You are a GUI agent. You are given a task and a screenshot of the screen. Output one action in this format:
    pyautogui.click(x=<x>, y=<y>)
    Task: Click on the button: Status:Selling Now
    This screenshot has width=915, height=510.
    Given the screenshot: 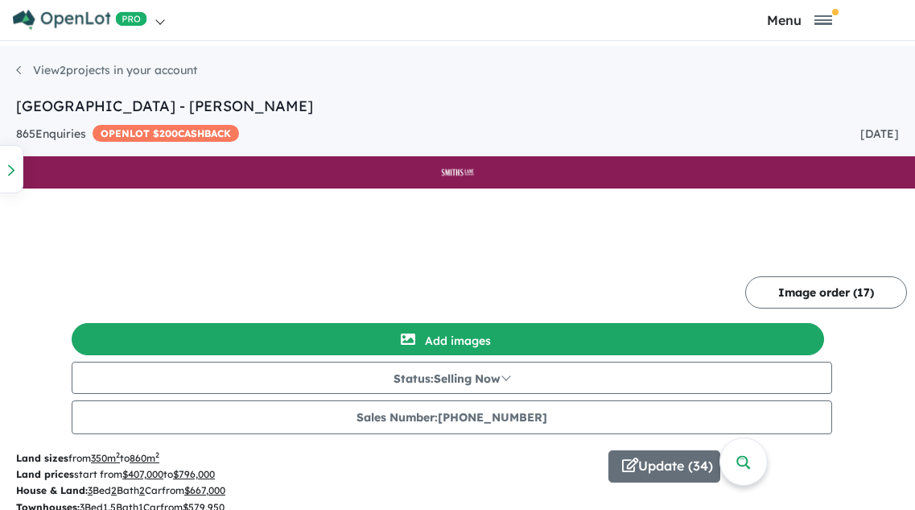 What is the action you would take?
    pyautogui.click(x=452, y=378)
    